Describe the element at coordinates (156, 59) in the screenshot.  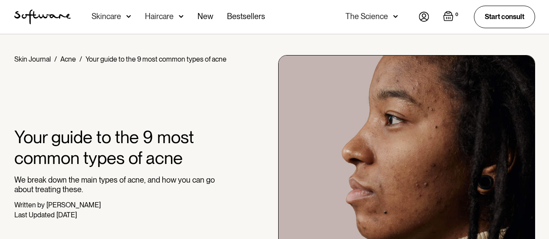
I see `div: Your guide to the 9 most common types of acne` at that location.